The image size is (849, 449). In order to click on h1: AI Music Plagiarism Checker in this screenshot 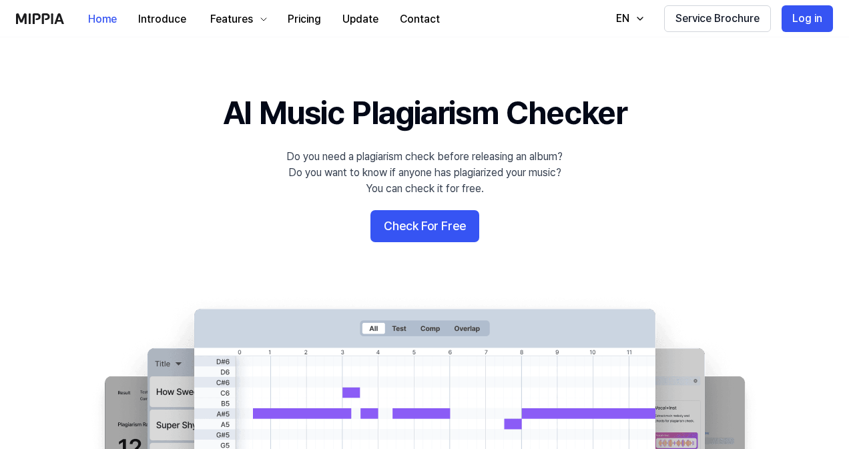, I will do `click(425, 113)`.